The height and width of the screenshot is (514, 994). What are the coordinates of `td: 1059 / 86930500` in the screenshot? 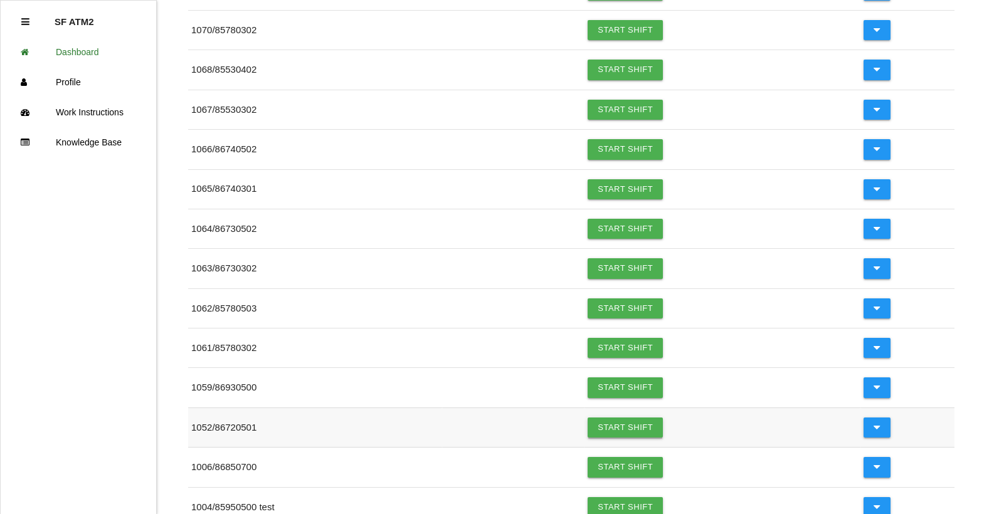 It's located at (315, 388).